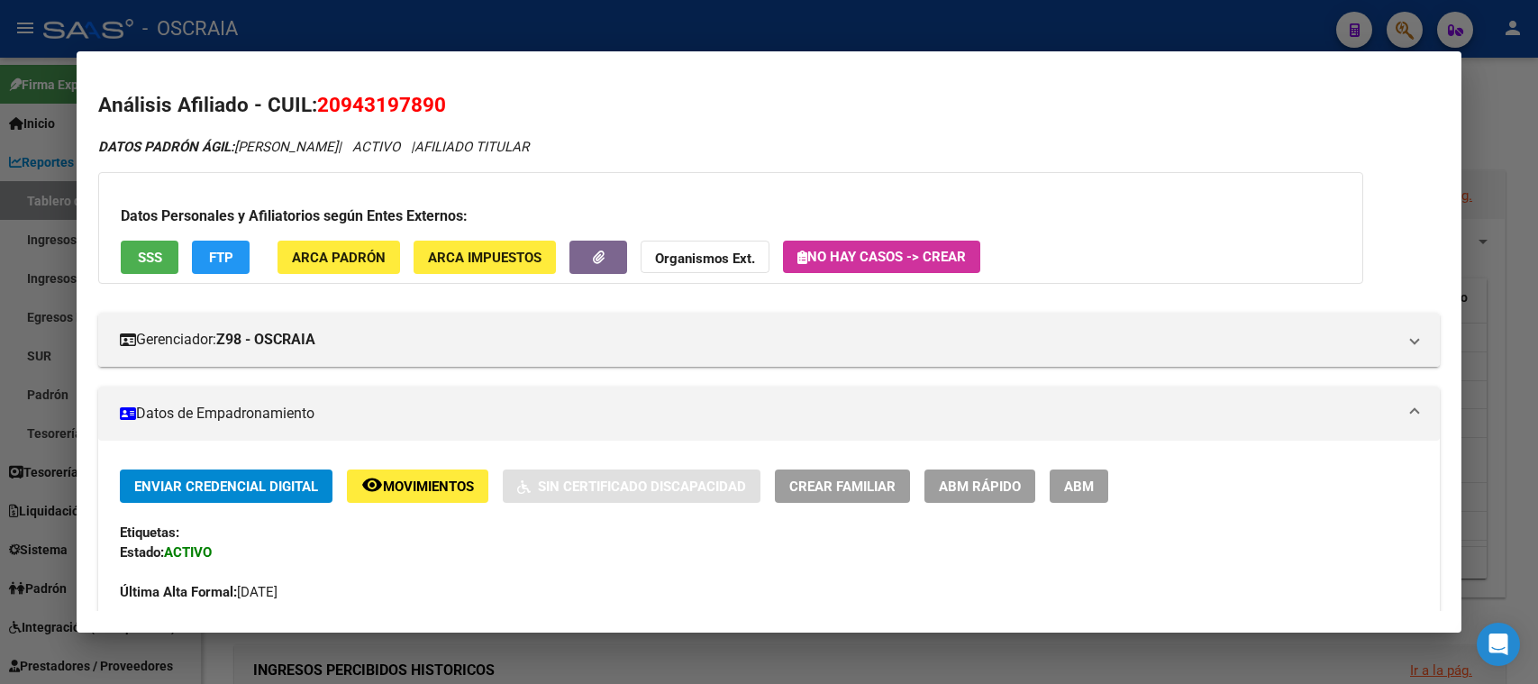 This screenshot has height=684, width=1538. I want to click on span: Movimientos, so click(428, 486).